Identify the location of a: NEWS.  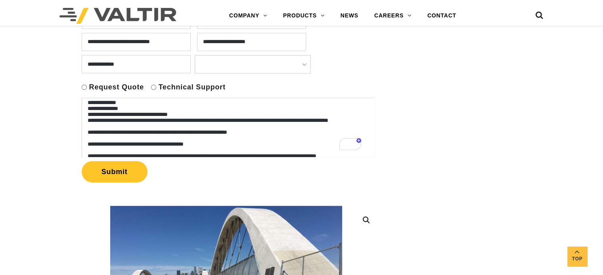
(349, 16).